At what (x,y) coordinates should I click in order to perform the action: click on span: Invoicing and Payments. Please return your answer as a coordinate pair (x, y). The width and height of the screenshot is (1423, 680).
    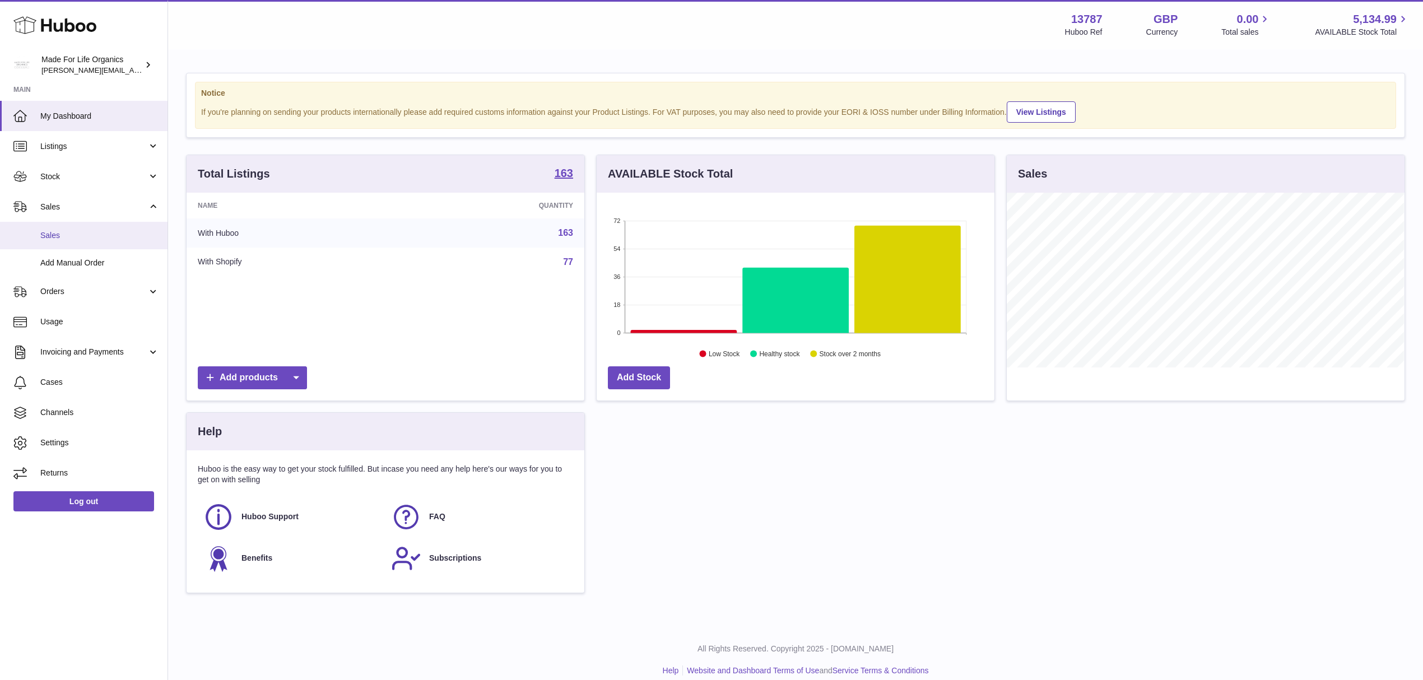
    Looking at the image, I should click on (94, 352).